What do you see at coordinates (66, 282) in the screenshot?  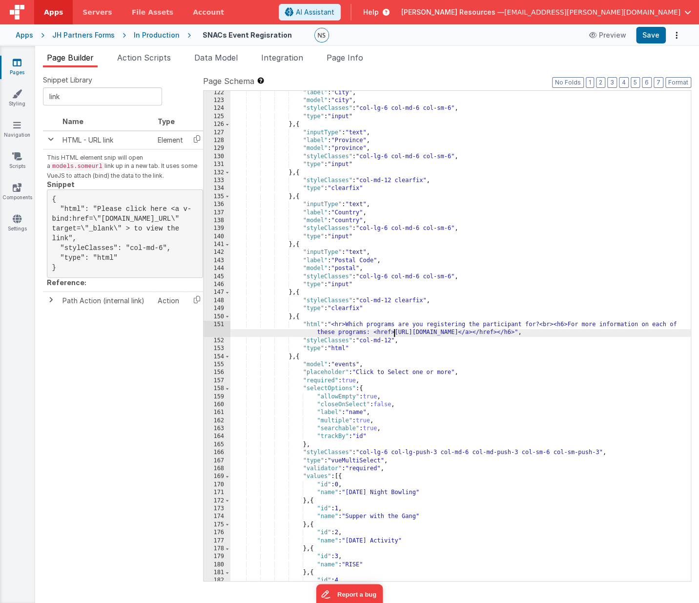 I see `strong: Reference:` at bounding box center [66, 282].